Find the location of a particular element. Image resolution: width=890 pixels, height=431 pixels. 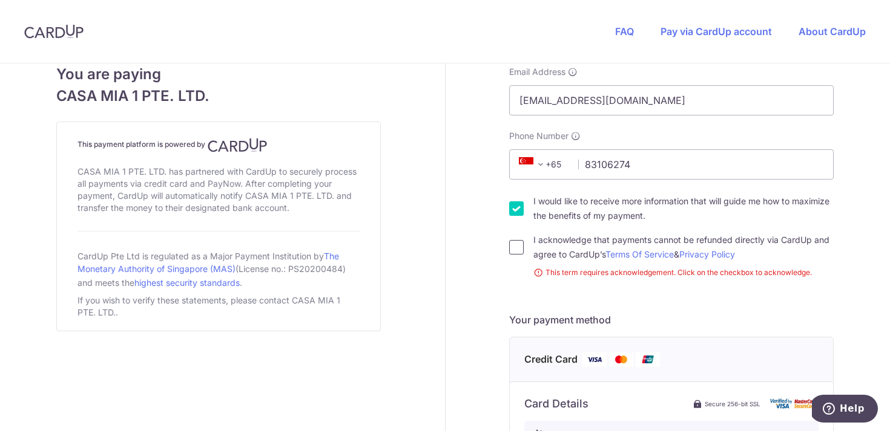

label: I acknowledge that payments cannot be refunded directly via CardUp and agree to CardUp’s & is located at coordinates (683, 247).